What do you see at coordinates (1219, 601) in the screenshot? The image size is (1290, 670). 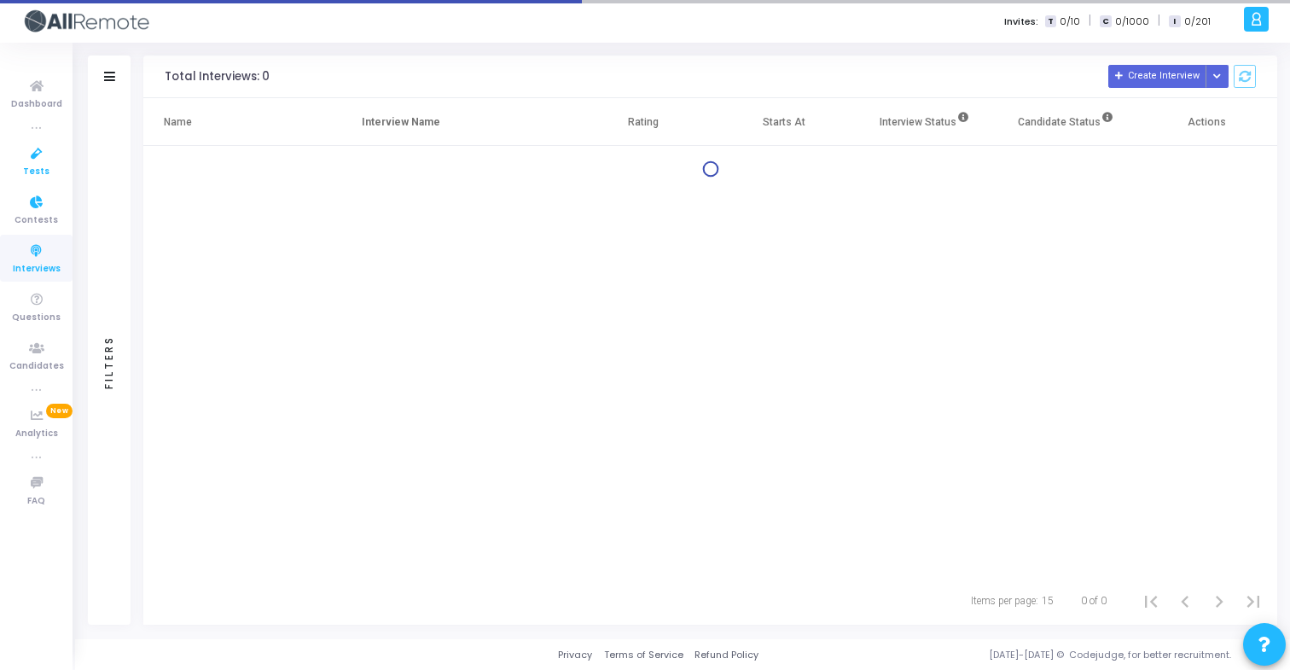 I see `button: Next page` at bounding box center [1219, 601].